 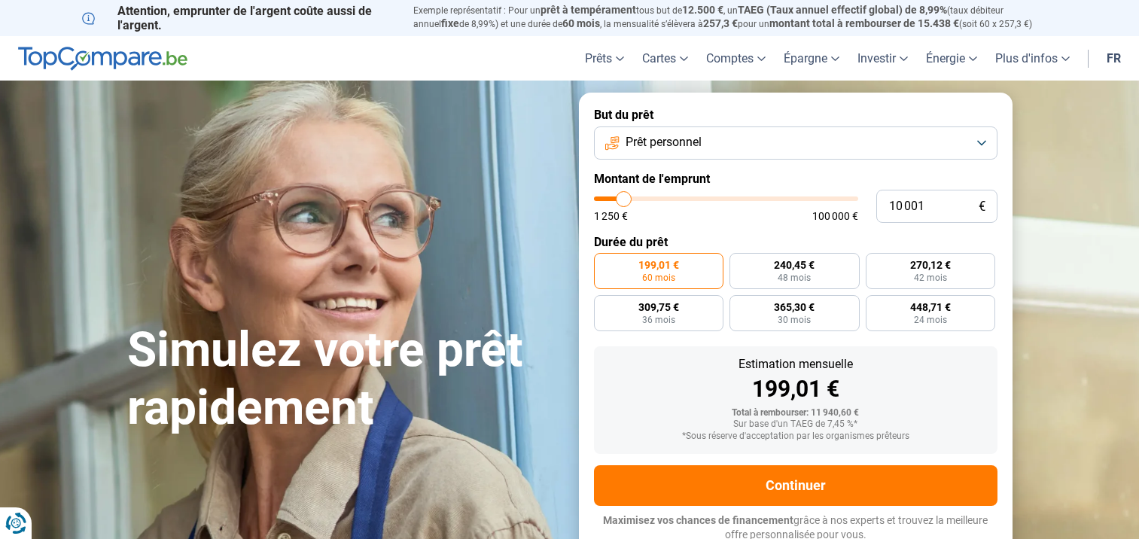 I want to click on span: 30 mois, so click(x=794, y=320).